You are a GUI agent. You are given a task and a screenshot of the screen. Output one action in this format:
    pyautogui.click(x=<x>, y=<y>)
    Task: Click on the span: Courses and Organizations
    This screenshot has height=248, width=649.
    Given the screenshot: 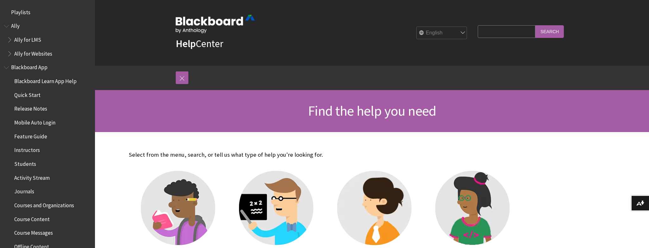 What is the action you would take?
    pyautogui.click(x=44, y=204)
    